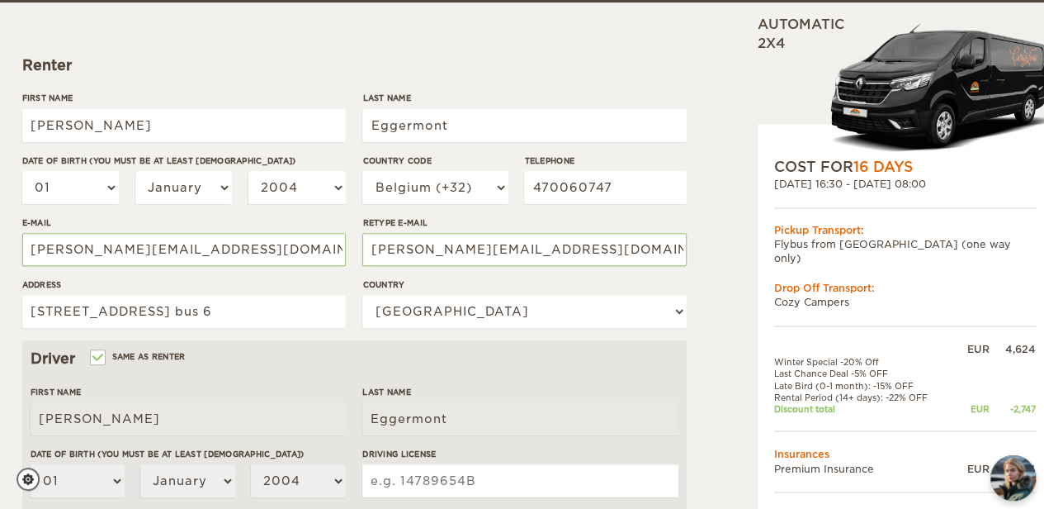  What do you see at coordinates (184, 222) in the screenshot?
I see `label: E-mail` at bounding box center [184, 222].